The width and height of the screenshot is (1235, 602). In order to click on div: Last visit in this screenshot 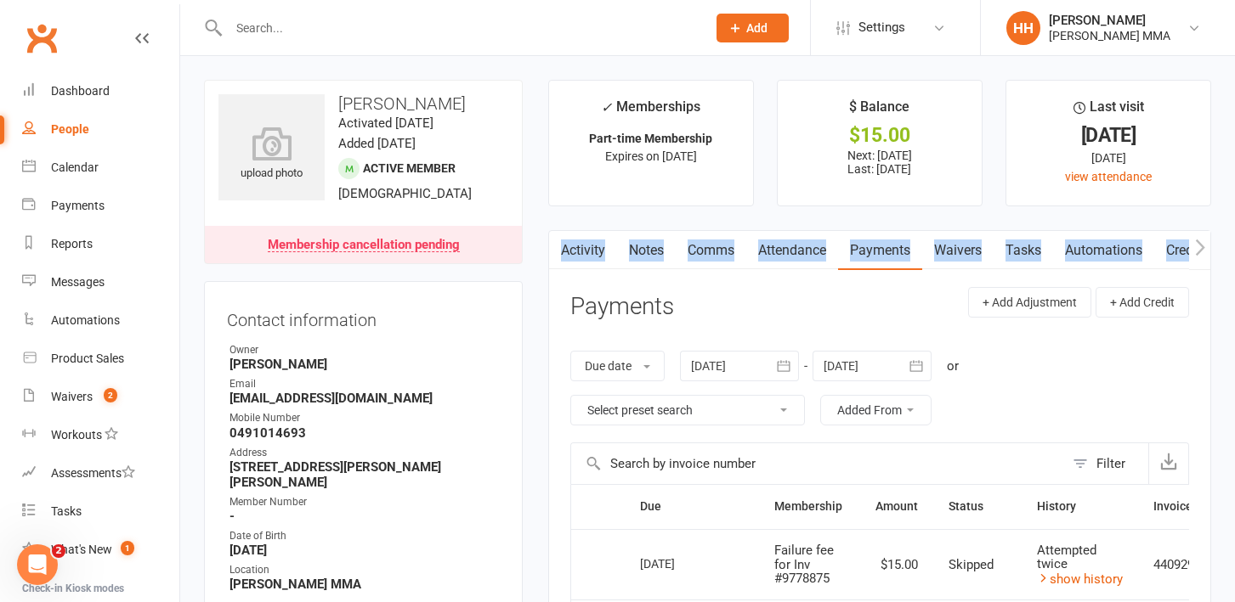, I will do `click(1108, 111)`.